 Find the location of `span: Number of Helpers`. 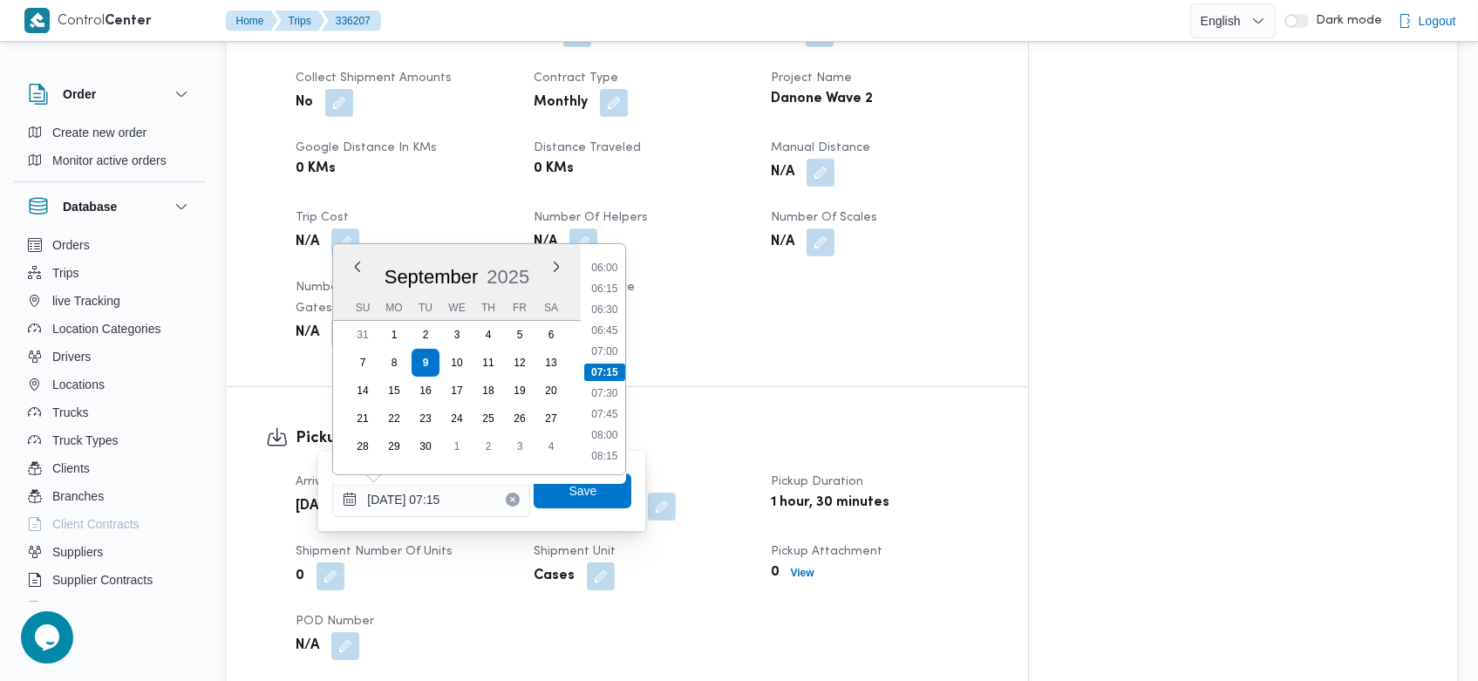

span: Number of Helpers is located at coordinates (590, 217).